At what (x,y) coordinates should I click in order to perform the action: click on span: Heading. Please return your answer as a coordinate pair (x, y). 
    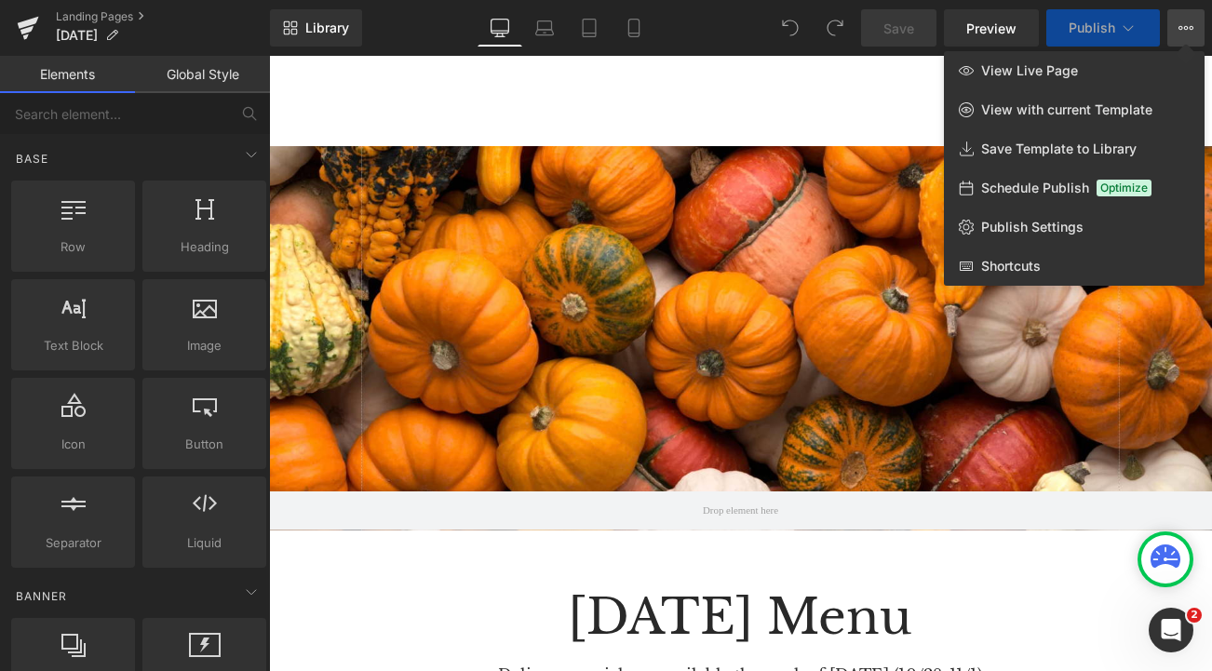
    Looking at the image, I should click on (204, 247).